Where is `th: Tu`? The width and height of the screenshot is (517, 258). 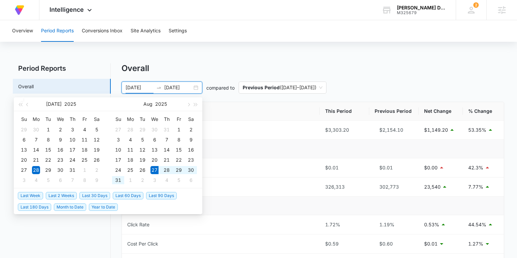 th: Tu is located at coordinates (142, 119).